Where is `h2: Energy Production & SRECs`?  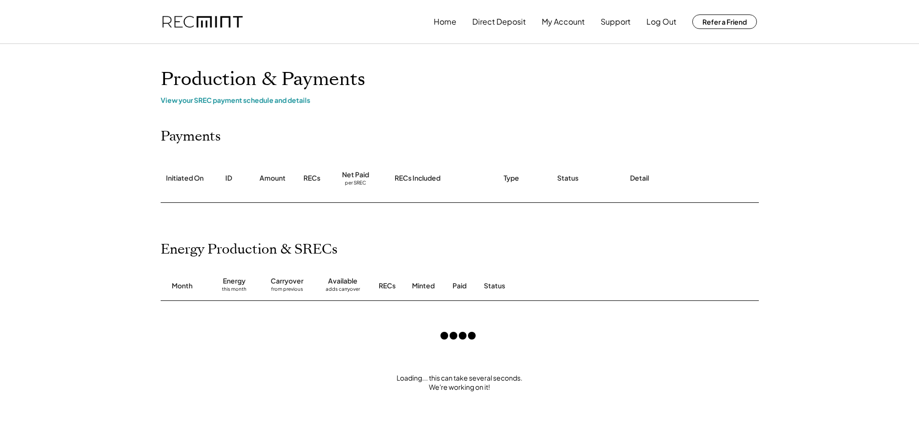
h2: Energy Production & SRECs is located at coordinates (249, 249).